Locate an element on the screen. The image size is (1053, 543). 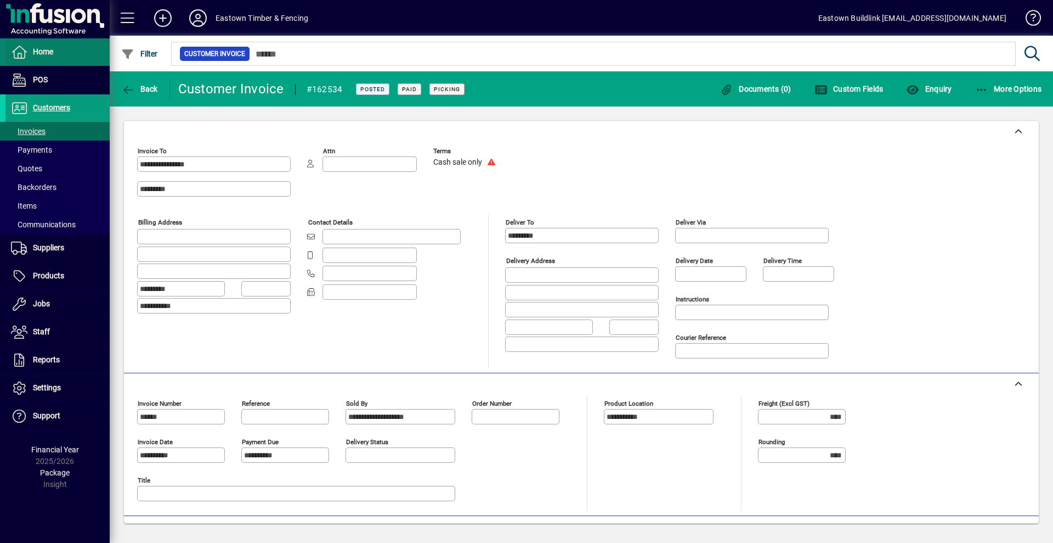
mat-label: Rounding is located at coordinates (772, 442).